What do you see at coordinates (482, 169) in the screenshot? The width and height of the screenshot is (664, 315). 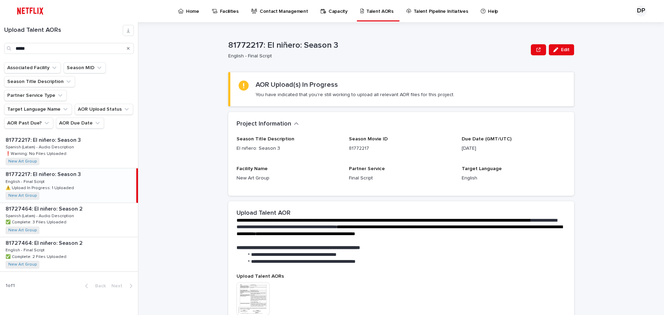 I see `span: Target Language` at bounding box center [482, 169].